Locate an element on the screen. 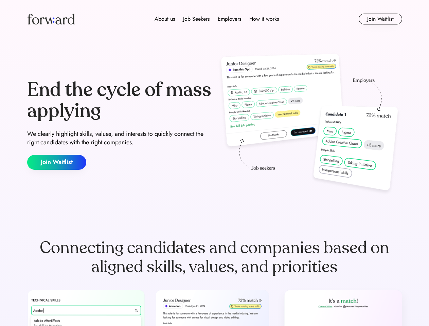  img: Forward logo is located at coordinates (51, 19).